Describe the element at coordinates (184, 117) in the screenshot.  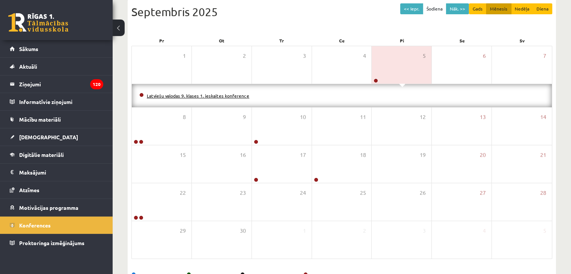
I see `span: 8` at that location.